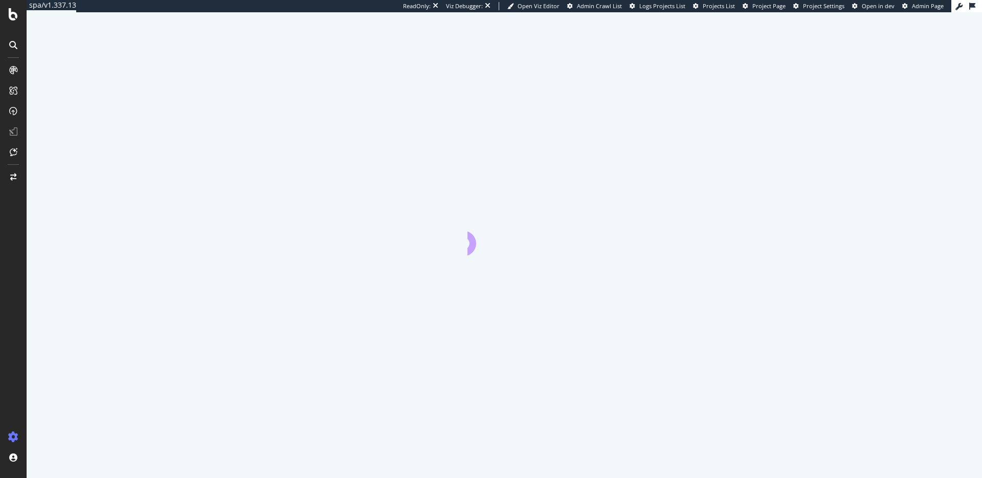 Image resolution: width=982 pixels, height=478 pixels. What do you see at coordinates (769, 6) in the screenshot?
I see `span: Project Page` at bounding box center [769, 6].